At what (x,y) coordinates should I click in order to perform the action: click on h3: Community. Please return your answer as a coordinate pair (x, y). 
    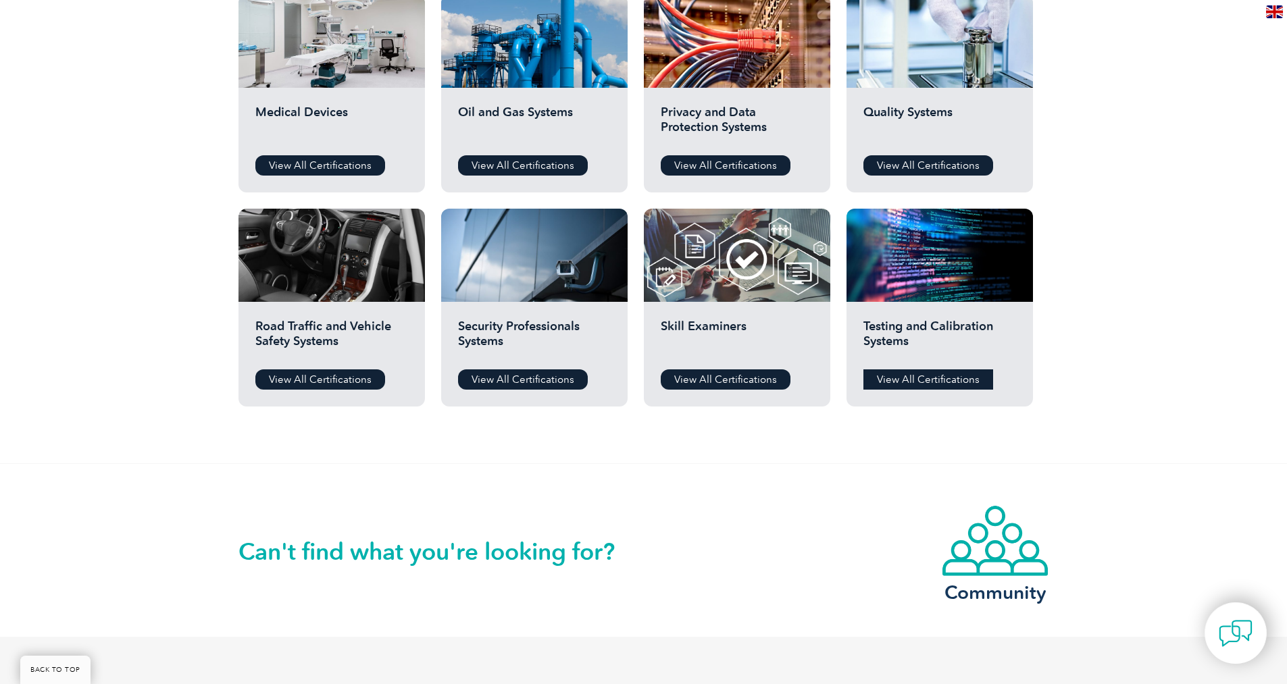
    Looking at the image, I should click on (995, 593).